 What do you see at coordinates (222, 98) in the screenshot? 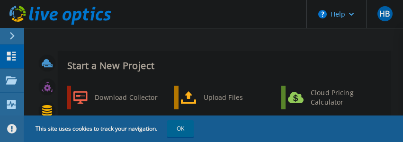
I see `a: Upload Files` at bounding box center [222, 98].